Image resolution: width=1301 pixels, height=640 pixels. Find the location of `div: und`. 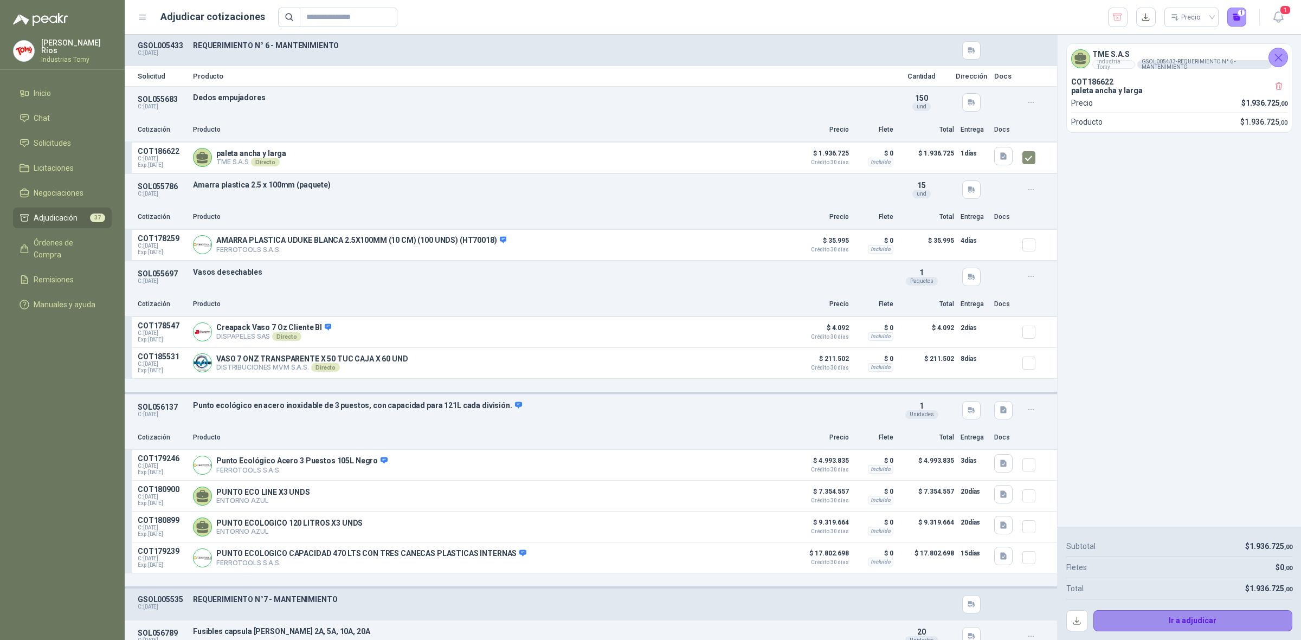

div: und is located at coordinates (921, 194).